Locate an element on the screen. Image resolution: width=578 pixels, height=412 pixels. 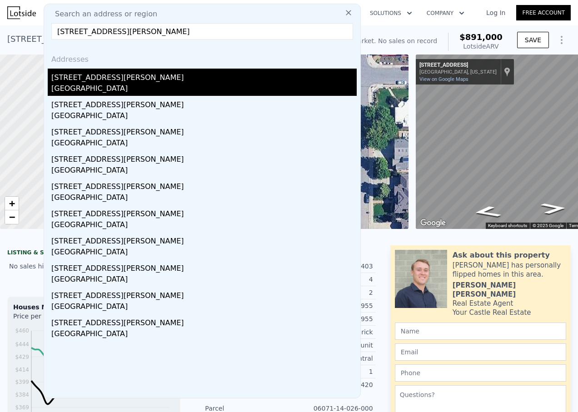
a: Zoom in is located at coordinates (12, 204).